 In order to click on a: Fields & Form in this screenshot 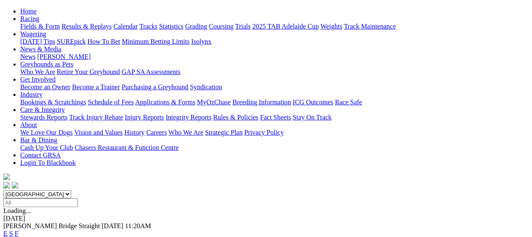, I will do `click(40, 26)`.